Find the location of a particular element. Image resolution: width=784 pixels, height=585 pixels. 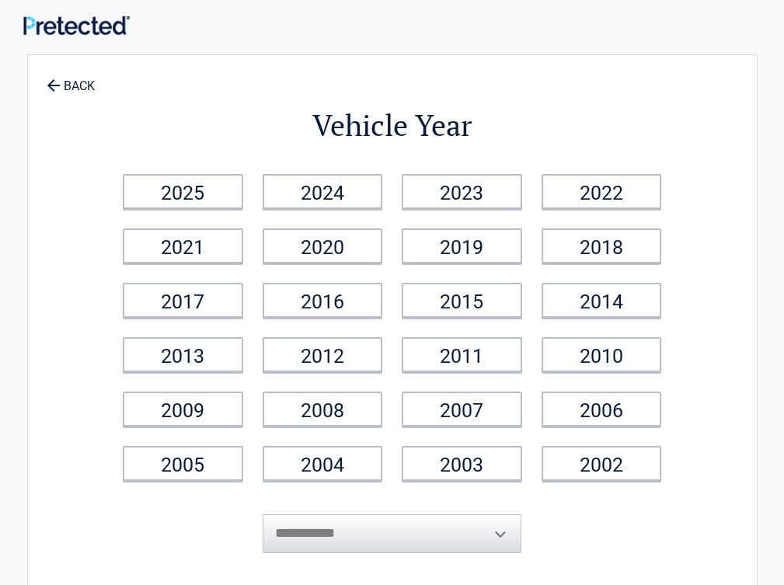

a: 2019 is located at coordinates (462, 246).